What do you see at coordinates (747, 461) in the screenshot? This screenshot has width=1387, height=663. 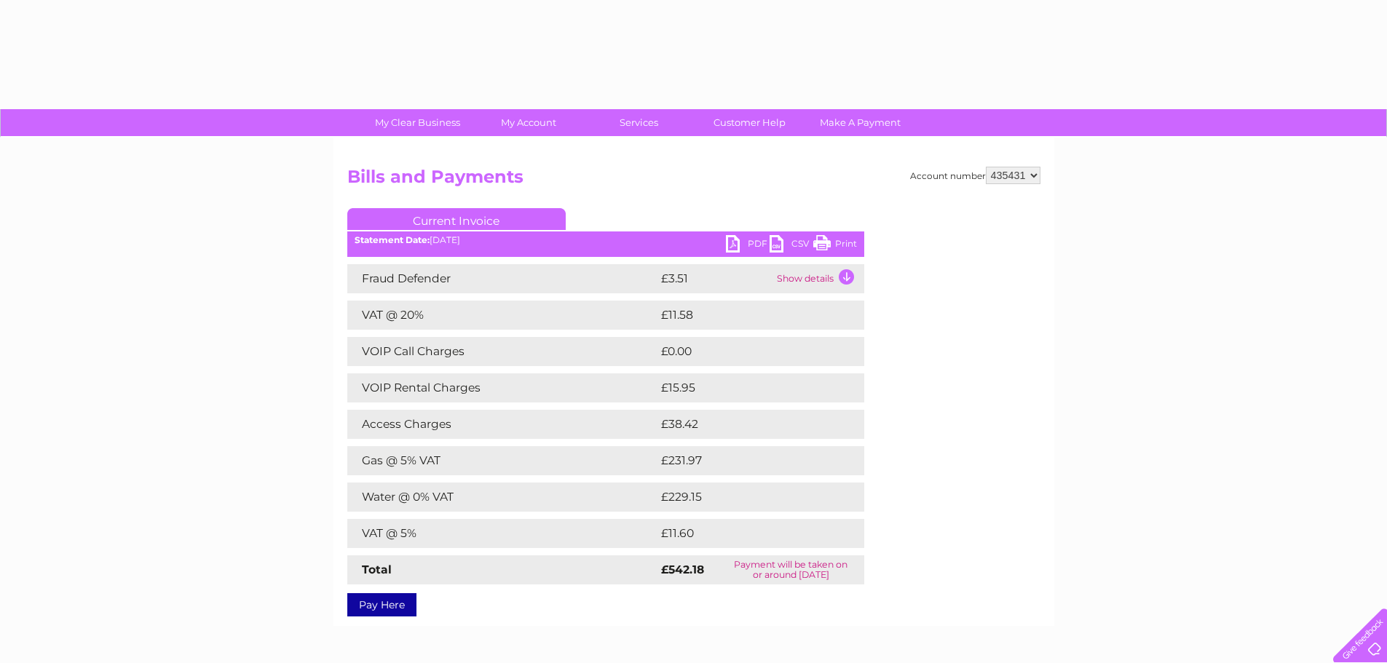 I see `td: £231.97` at bounding box center [747, 461].